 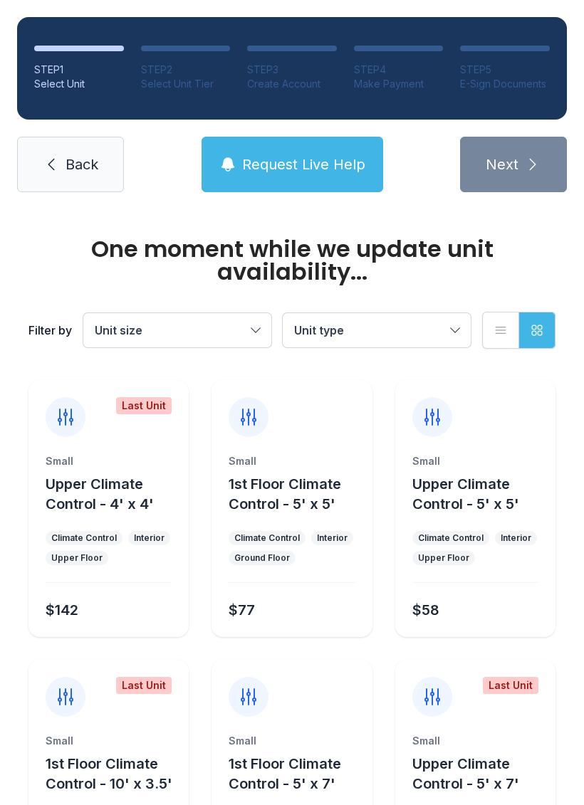 I want to click on span: 1st Floor Climate Control - 5' x 5', so click(x=285, y=494).